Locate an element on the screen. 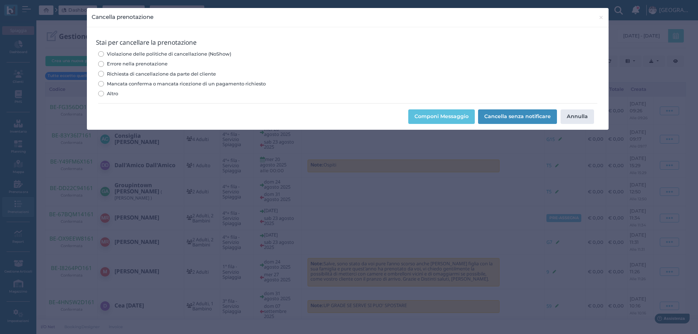  span: Mancata conferma o mancata ricezione di un pagamento richiesto is located at coordinates (186, 84).